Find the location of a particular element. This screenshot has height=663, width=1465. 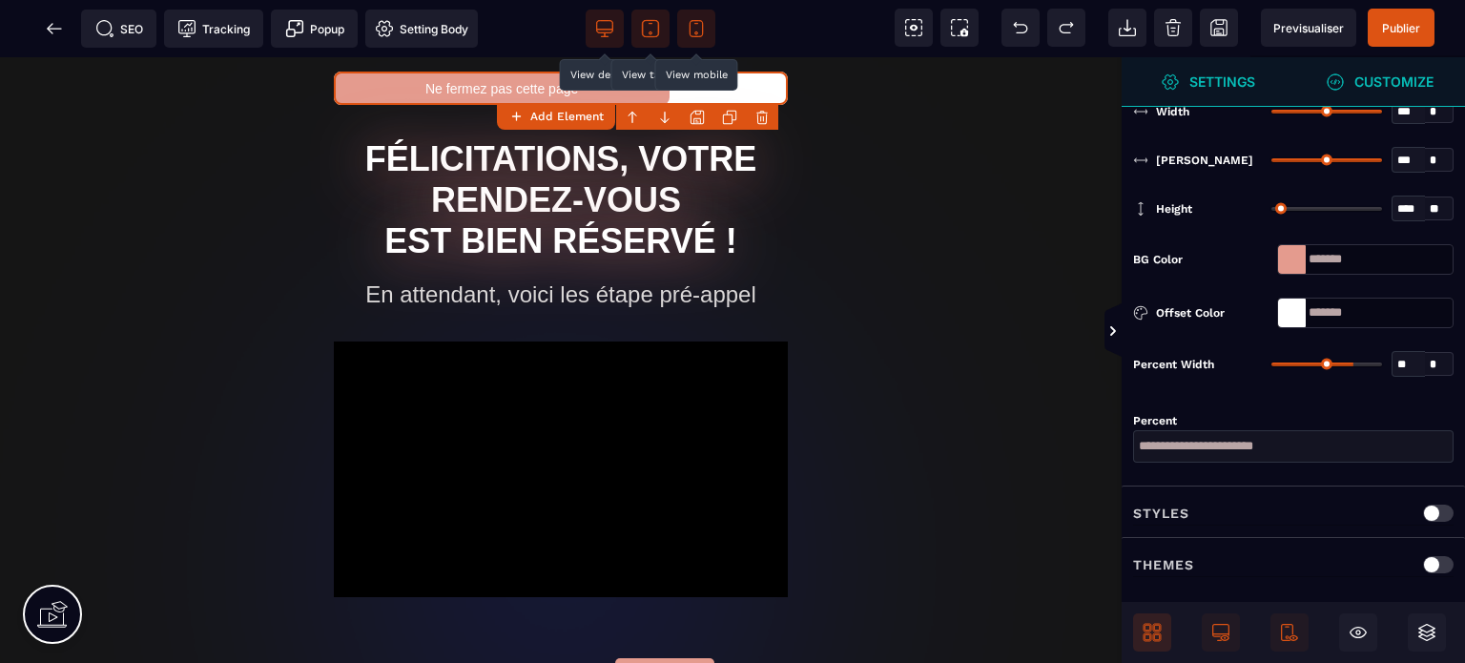

div: Percent is located at coordinates (1293, 421).